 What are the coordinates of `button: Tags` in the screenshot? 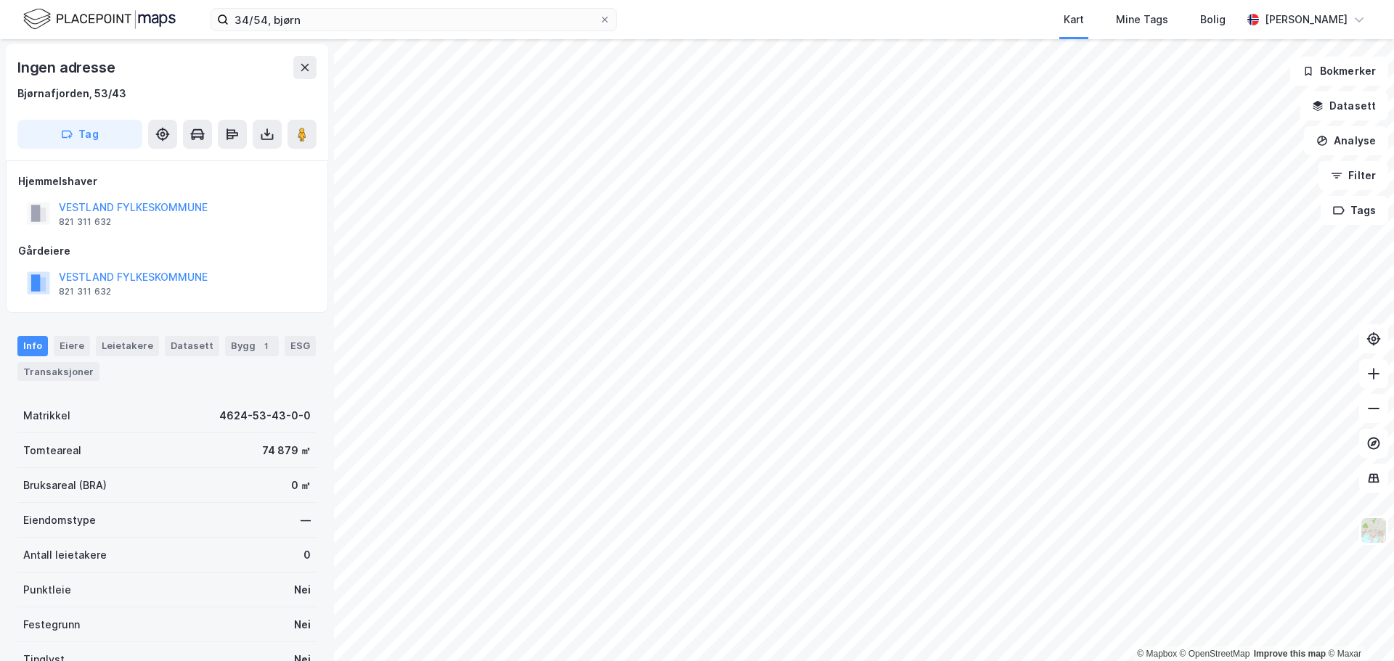 It's located at (1354, 211).